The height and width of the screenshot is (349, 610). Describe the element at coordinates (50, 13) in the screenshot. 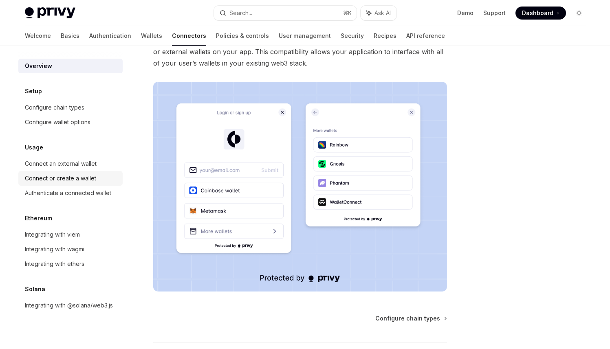

I see `img: light logo` at that location.